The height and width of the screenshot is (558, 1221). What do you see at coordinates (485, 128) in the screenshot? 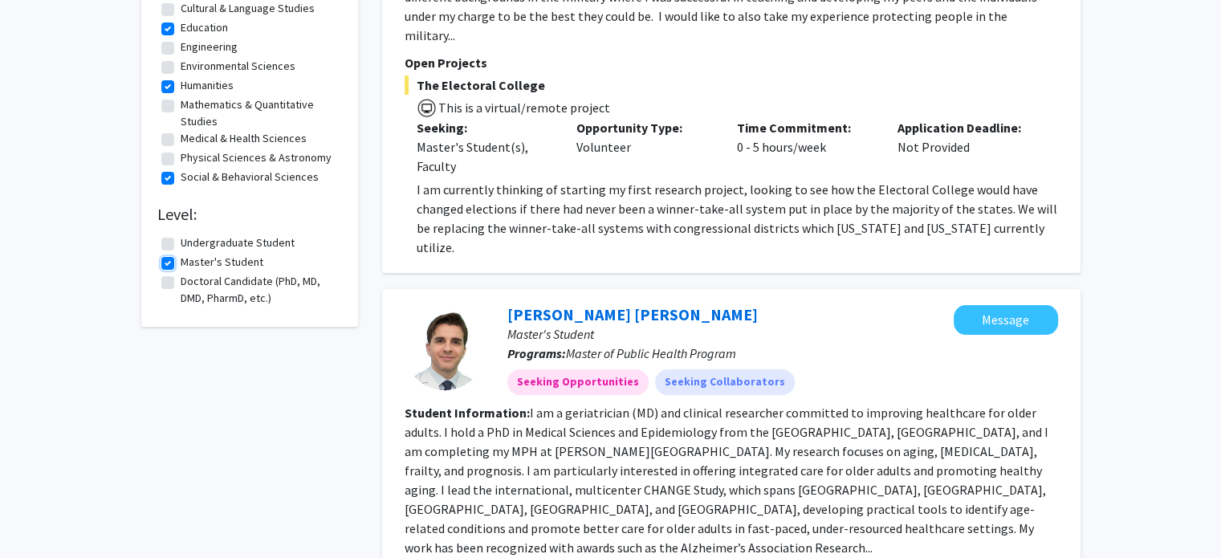
I see `p: Seeking:` at bounding box center [485, 128].